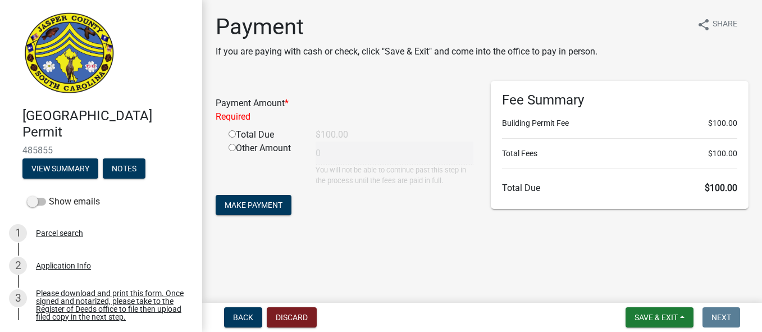  Describe the element at coordinates (721, 317) in the screenshot. I see `span: Next` at that location.